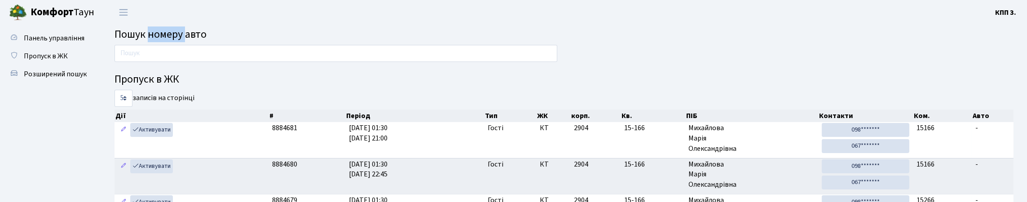 Image resolution: width=1027 pixels, height=202 pixels. I want to click on a: КПП 3., so click(1006, 13).